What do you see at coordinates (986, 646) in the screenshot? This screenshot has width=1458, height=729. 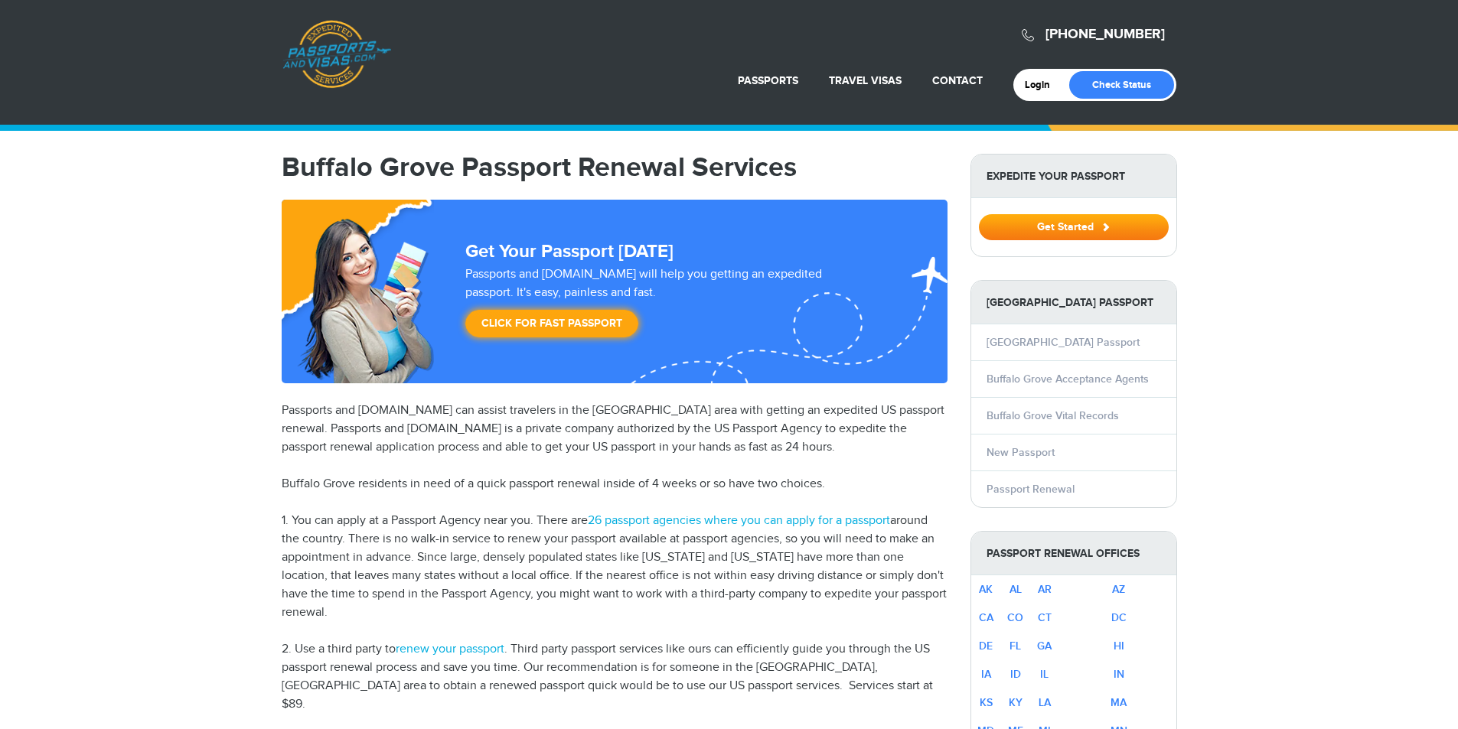 I see `a: DE` at bounding box center [986, 646].